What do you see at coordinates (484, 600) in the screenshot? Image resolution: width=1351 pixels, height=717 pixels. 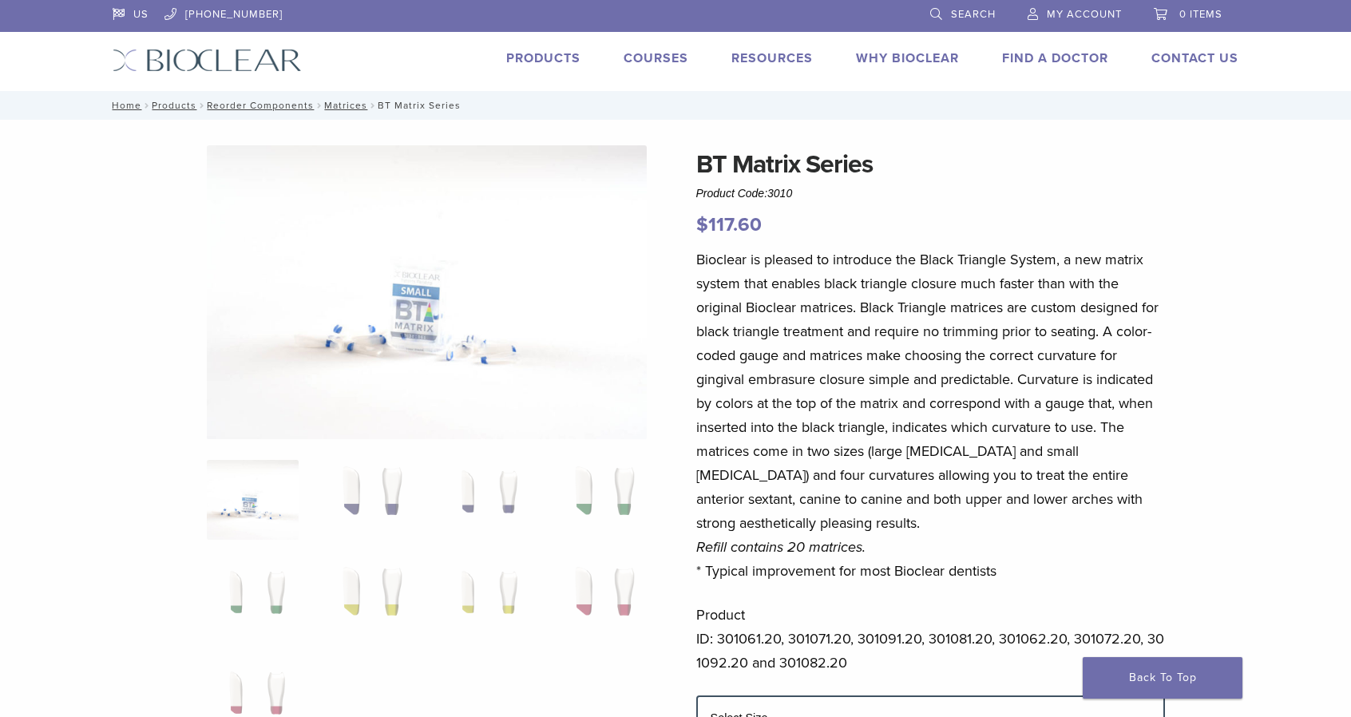 I see `img: BT Matrix Series - Image 7` at bounding box center [484, 600].